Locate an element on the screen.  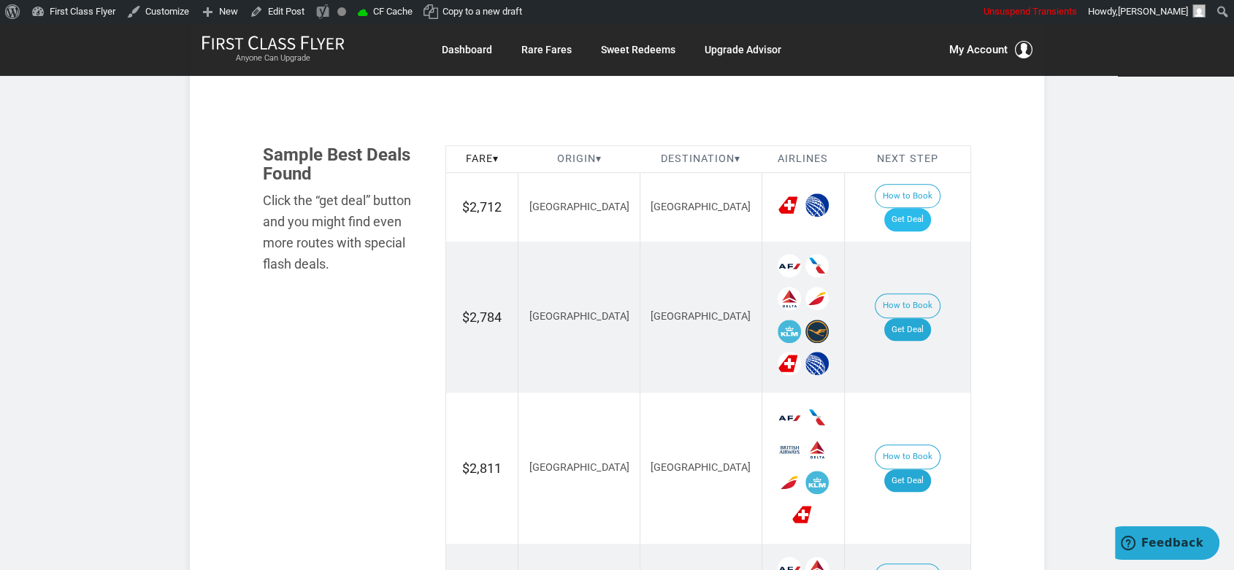
span: Unsuspend Transients is located at coordinates (1030, 11).